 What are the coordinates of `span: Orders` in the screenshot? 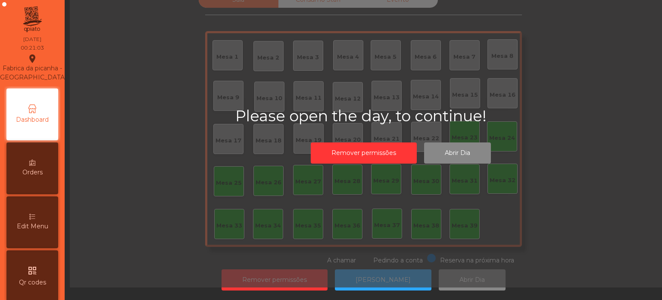 It's located at (32, 172).